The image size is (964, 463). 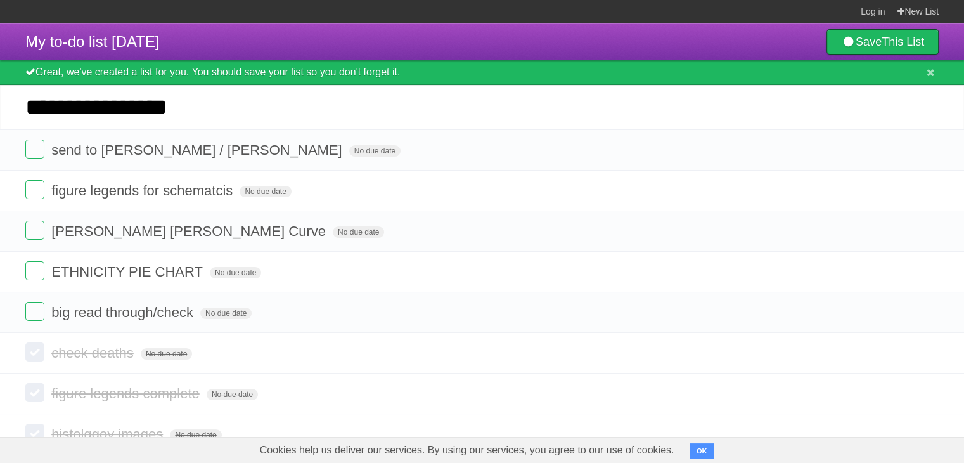 What do you see at coordinates (143, 190) in the screenshot?
I see `span: figure legends for schematcis` at bounding box center [143, 190].